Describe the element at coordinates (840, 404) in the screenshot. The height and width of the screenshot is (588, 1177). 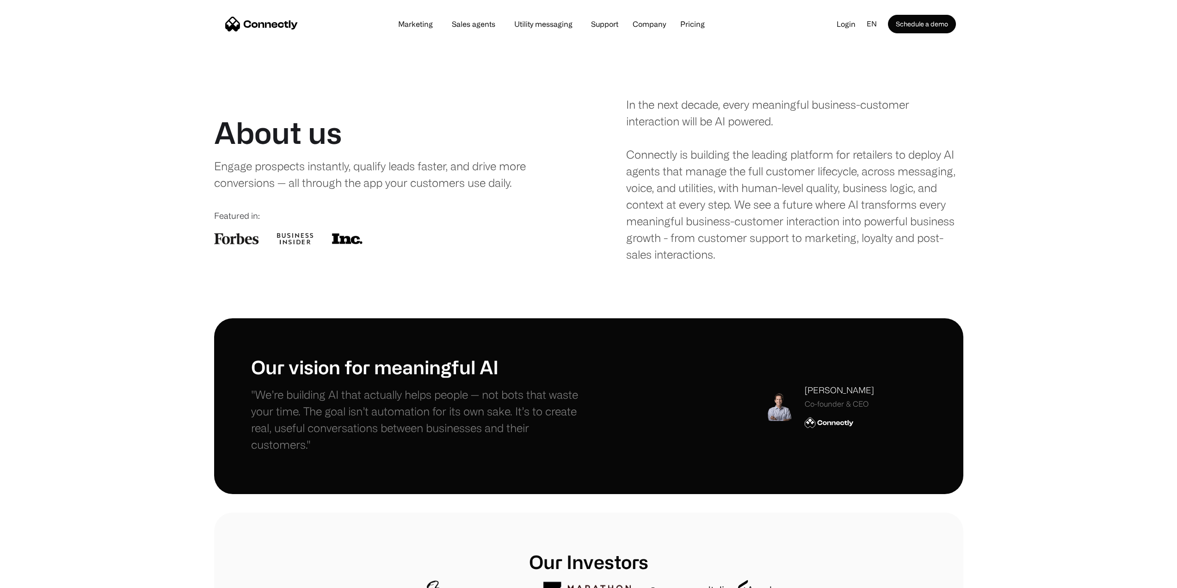
I see `div: Co-founder & CEO` at that location.